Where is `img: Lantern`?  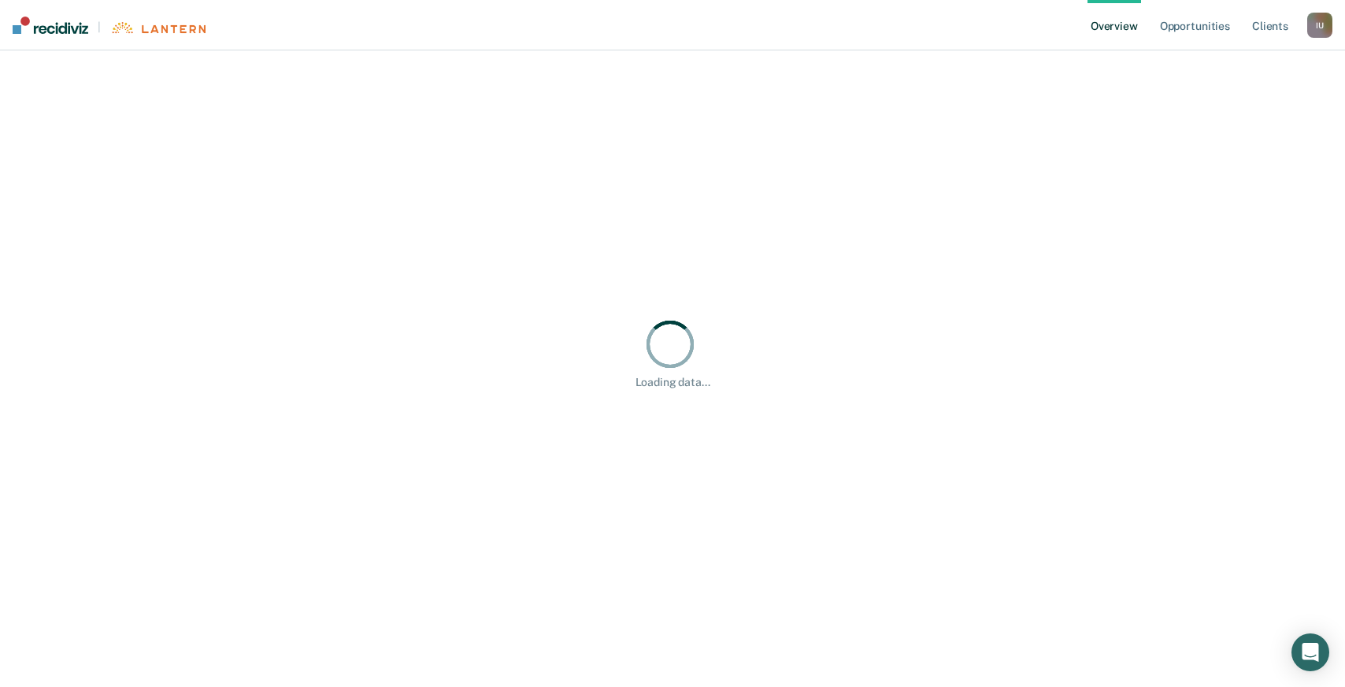 img: Lantern is located at coordinates (158, 28).